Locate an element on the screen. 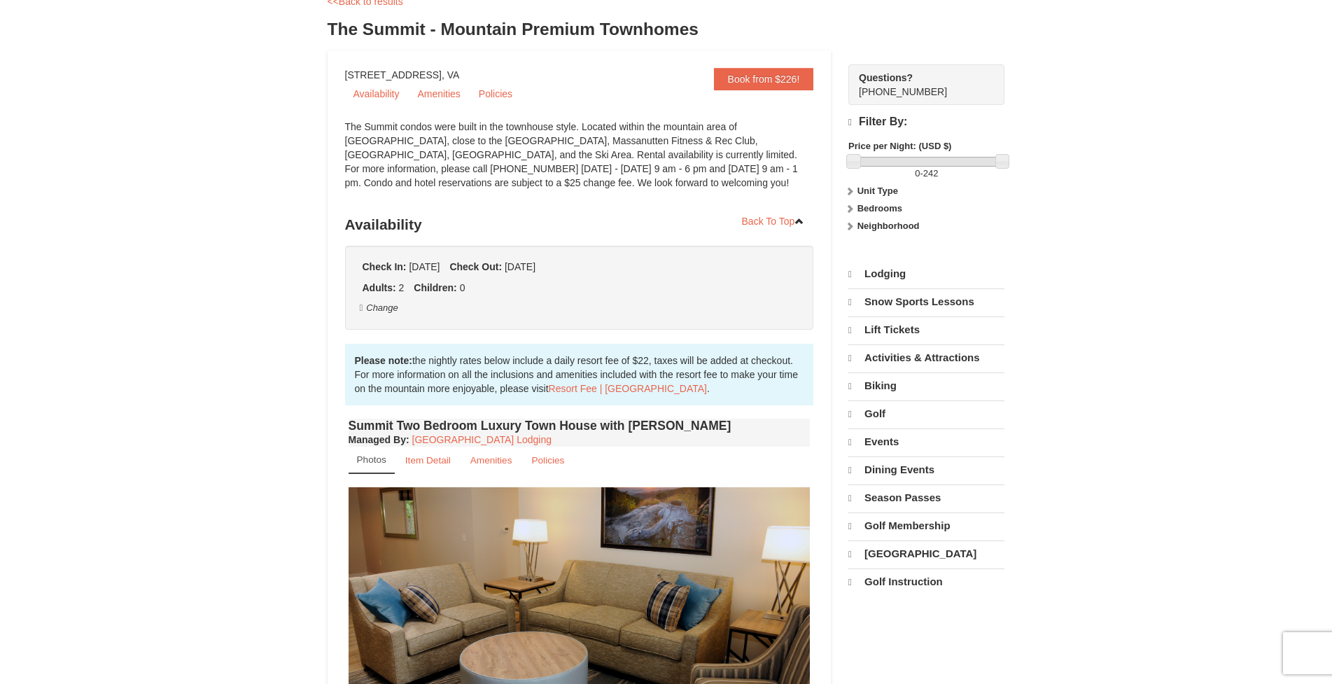 The image size is (1332, 684). small: Item Detail is located at coordinates (428, 460).